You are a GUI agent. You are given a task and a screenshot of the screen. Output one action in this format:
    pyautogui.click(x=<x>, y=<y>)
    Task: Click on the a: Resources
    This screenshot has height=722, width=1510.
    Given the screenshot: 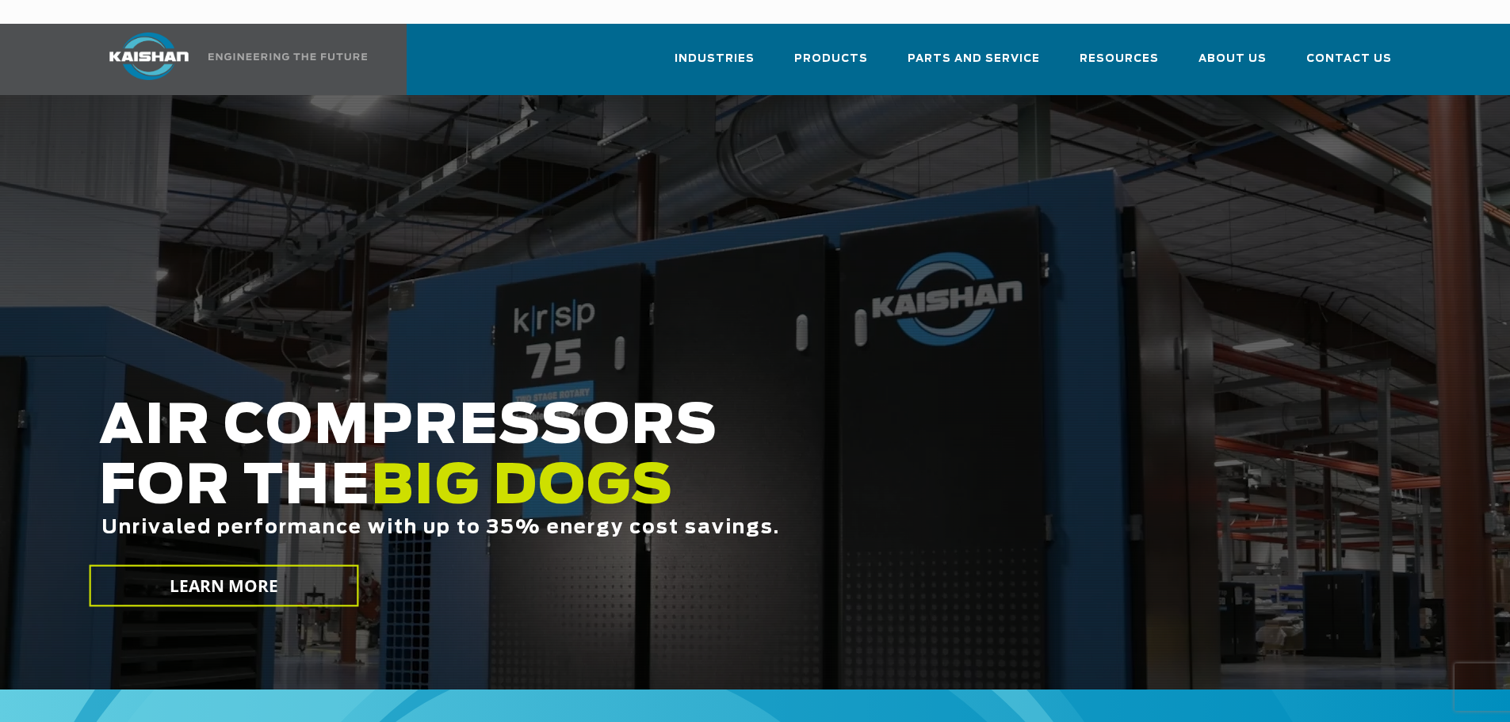 What is the action you would take?
    pyautogui.click(x=1119, y=65)
    